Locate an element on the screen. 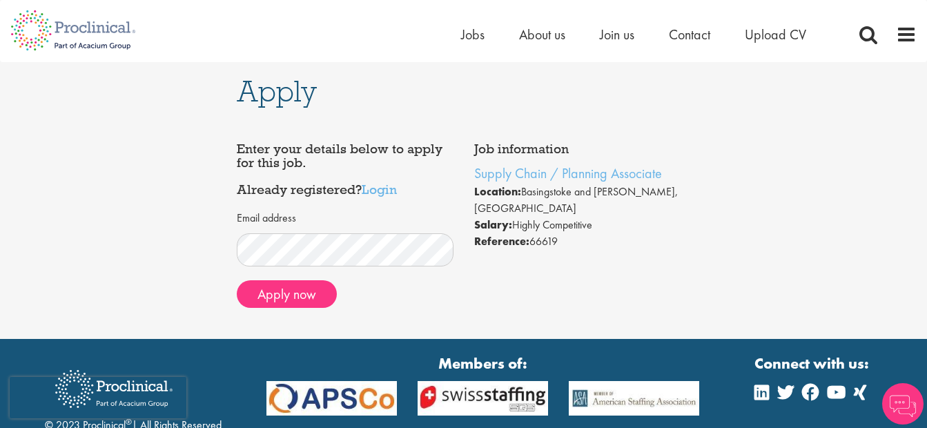  li: 66619 is located at coordinates (582, 242).